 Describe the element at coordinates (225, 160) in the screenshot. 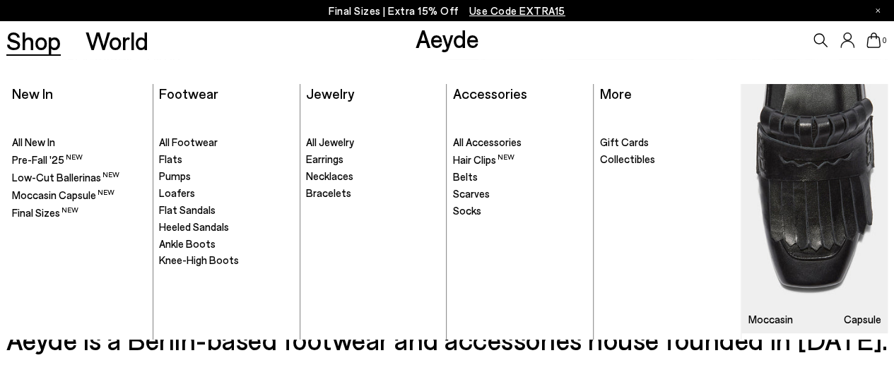

I see `a: Flats` at that location.